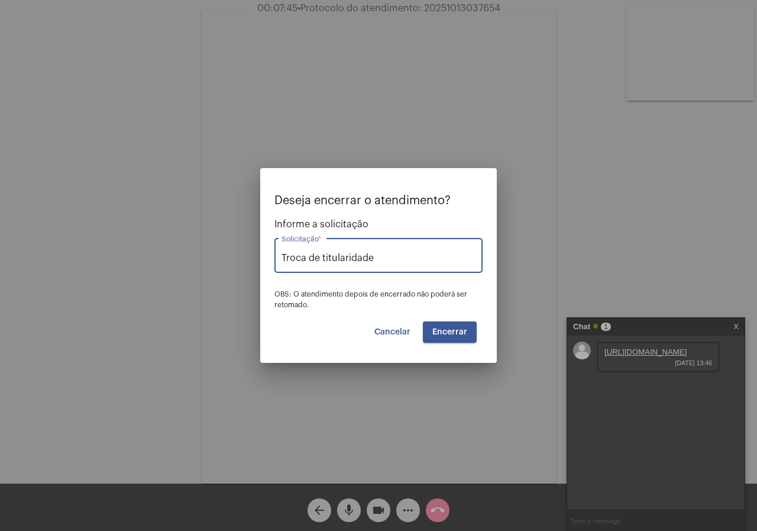 Image resolution: width=757 pixels, height=531 pixels. What do you see at coordinates (450, 332) in the screenshot?
I see `span: Encerrar` at bounding box center [450, 332].